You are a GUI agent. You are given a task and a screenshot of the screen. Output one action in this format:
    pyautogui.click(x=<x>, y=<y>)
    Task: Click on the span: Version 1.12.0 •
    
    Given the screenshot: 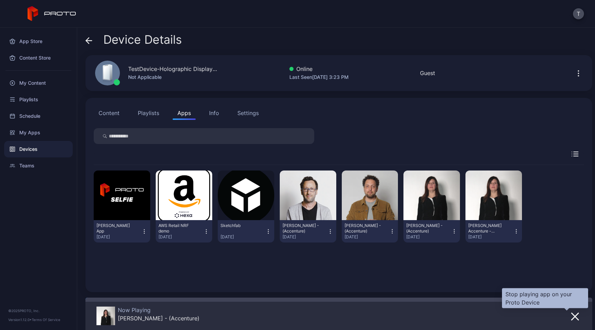 What is the action you would take?
    pyautogui.click(x=20, y=320)
    